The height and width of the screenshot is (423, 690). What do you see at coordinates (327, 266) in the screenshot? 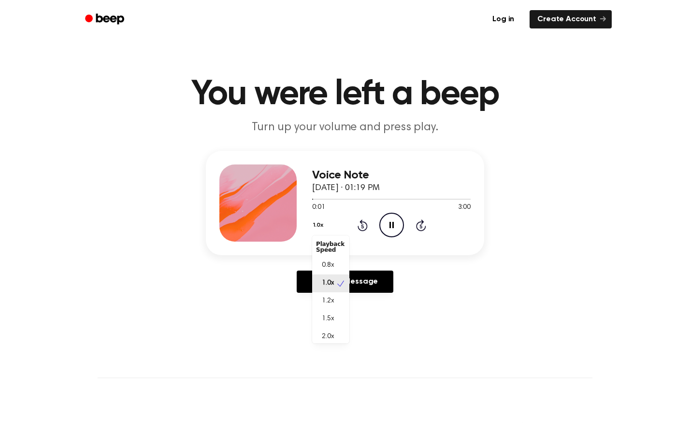
I see `span: 0.8x` at bounding box center [327, 266].